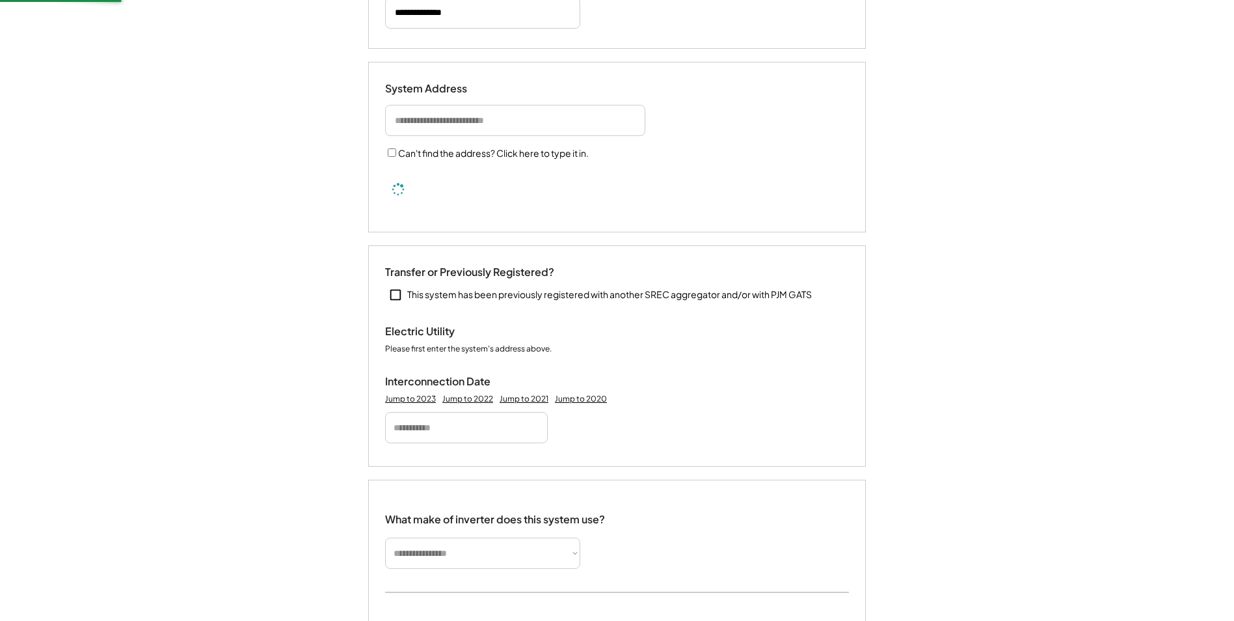  Describe the element at coordinates (468, 399) in the screenshot. I see `div: Jump to 2022` at that location.